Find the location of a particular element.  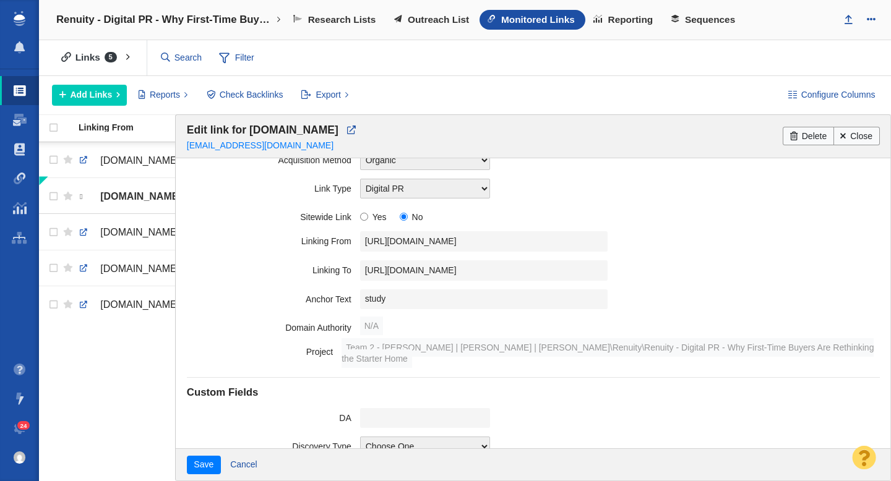

label: Yes is located at coordinates (373, 215).